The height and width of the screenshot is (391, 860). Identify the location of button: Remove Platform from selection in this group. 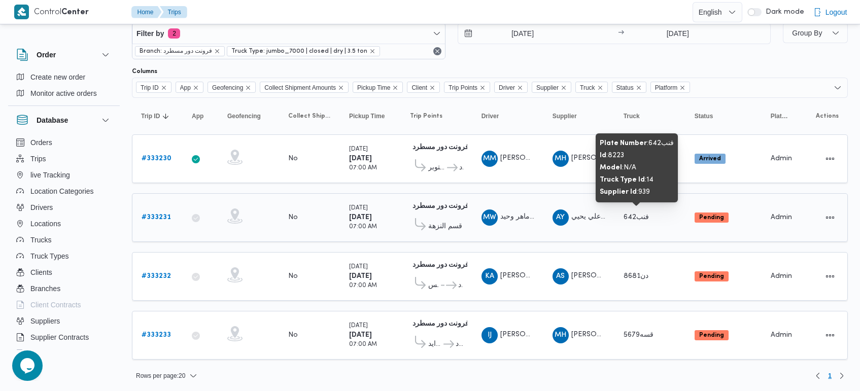
(682, 88).